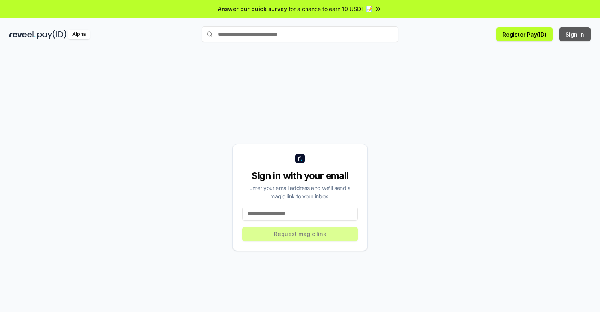 This screenshot has height=312, width=600. I want to click on span: for a chance to earn 10 USDT 📝, so click(330, 9).